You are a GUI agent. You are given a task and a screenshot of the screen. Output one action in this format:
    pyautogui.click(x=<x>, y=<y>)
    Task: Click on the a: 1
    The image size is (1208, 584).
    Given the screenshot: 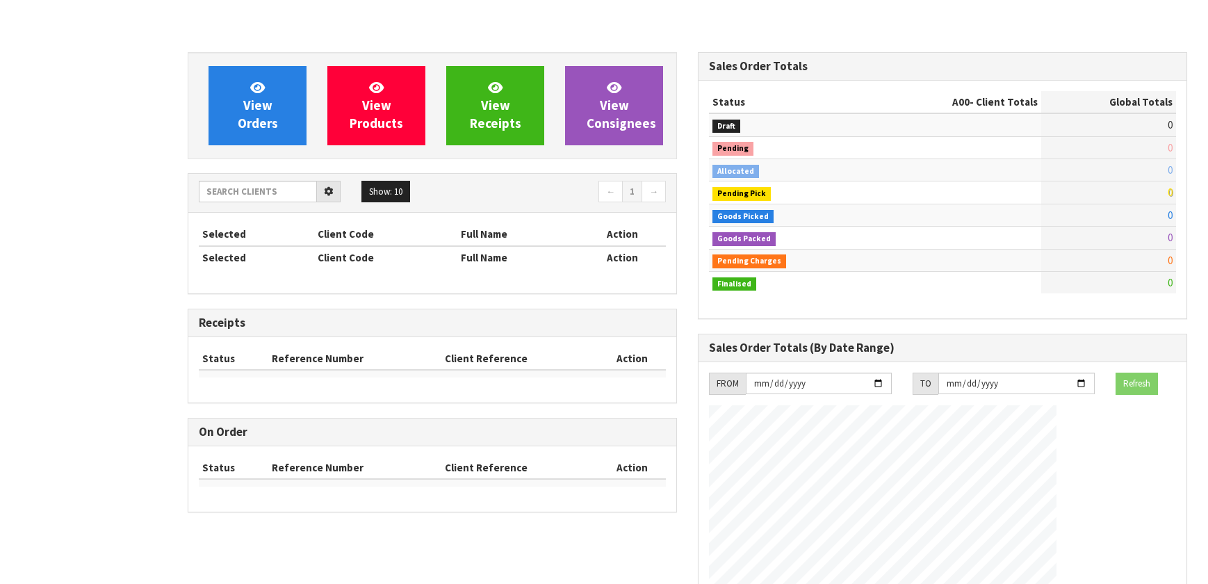 What is the action you would take?
    pyautogui.click(x=632, y=192)
    